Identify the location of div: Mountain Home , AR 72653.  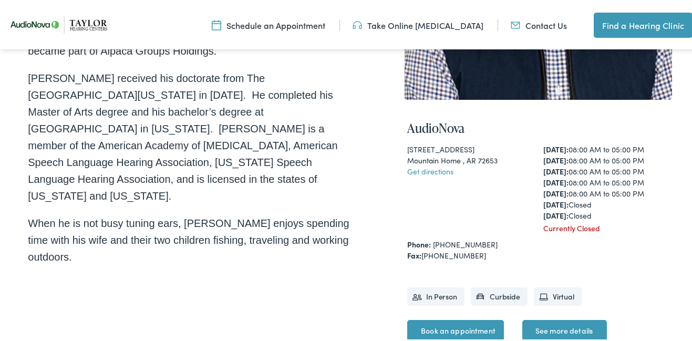
(469, 158).